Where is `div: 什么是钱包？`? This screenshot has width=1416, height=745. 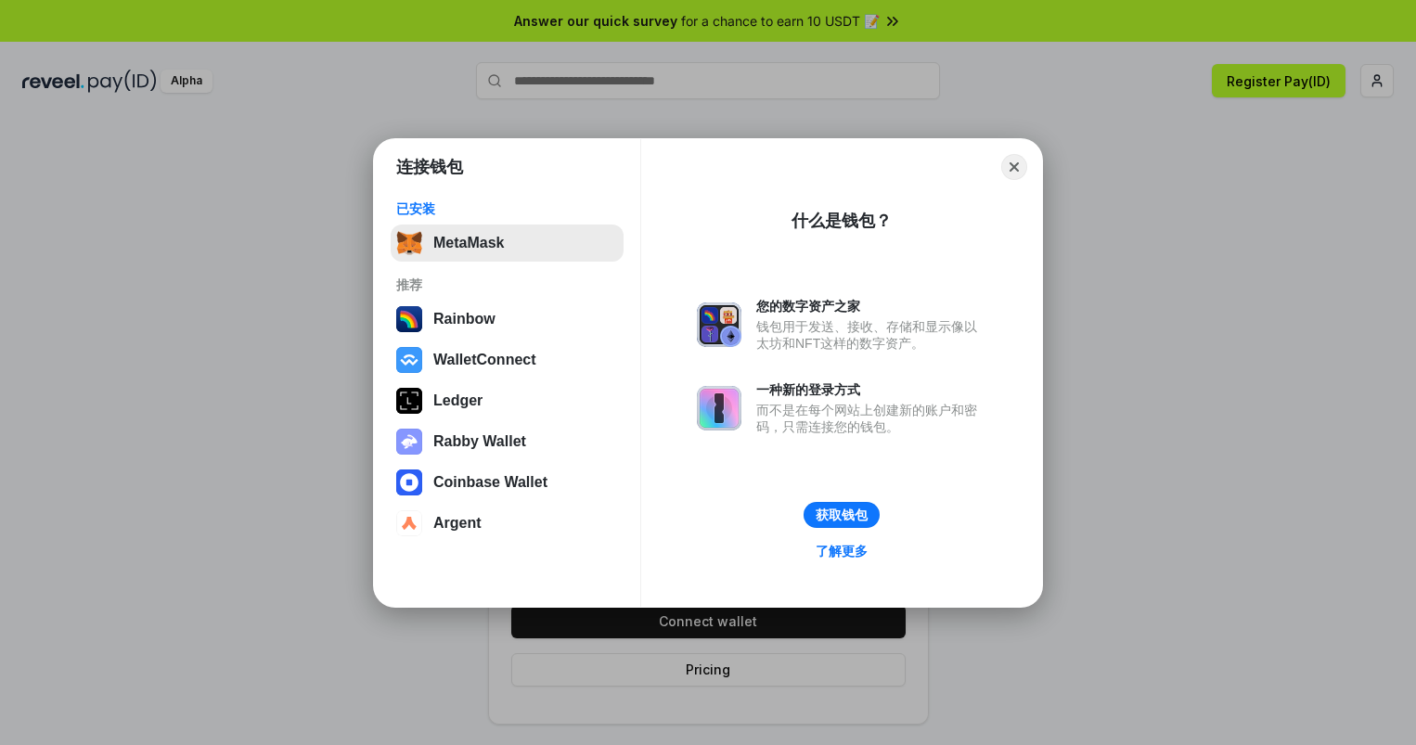 div: 什么是钱包？ is located at coordinates (841, 221).